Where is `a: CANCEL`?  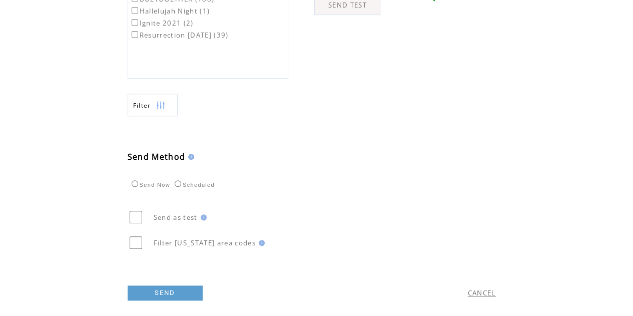 a: CANCEL is located at coordinates (482, 293).